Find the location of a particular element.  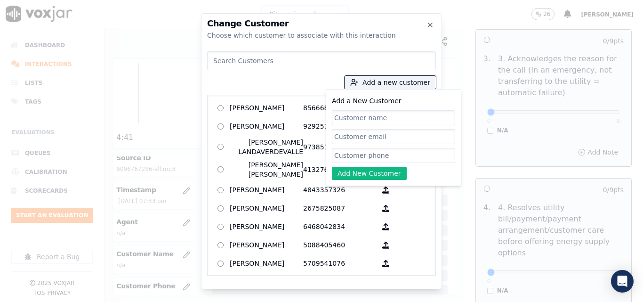

input: Search Customers is located at coordinates (322, 61).